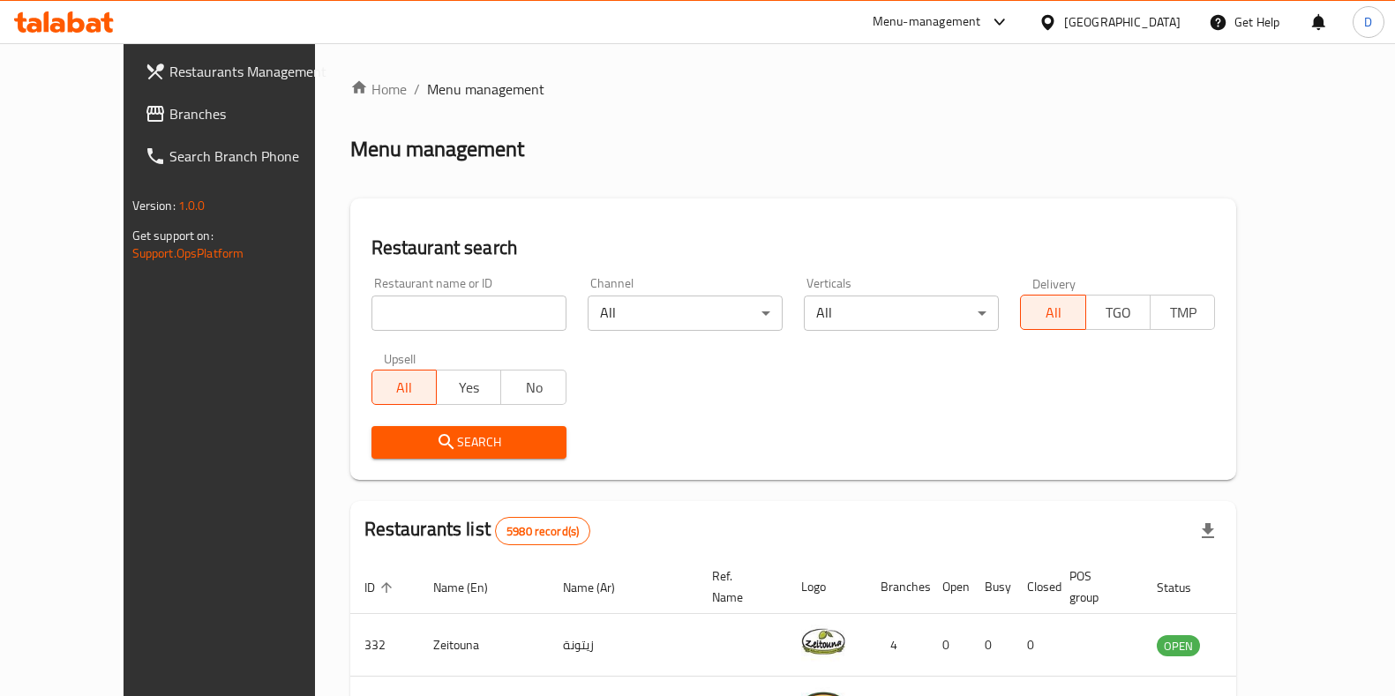 This screenshot has height=696, width=1395. Describe the element at coordinates (472, 588) in the screenshot. I see `span: Name (En)` at that location.